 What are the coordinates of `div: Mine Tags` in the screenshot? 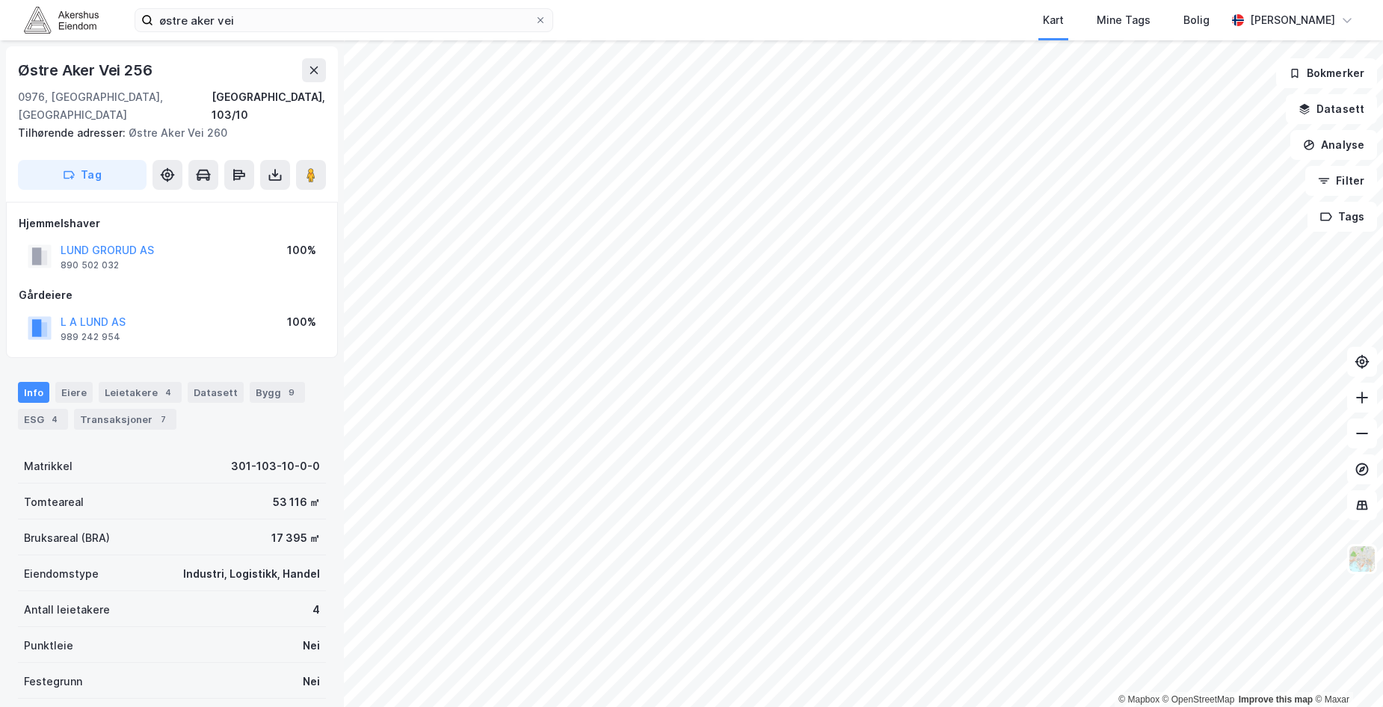 It's located at (1123, 20).